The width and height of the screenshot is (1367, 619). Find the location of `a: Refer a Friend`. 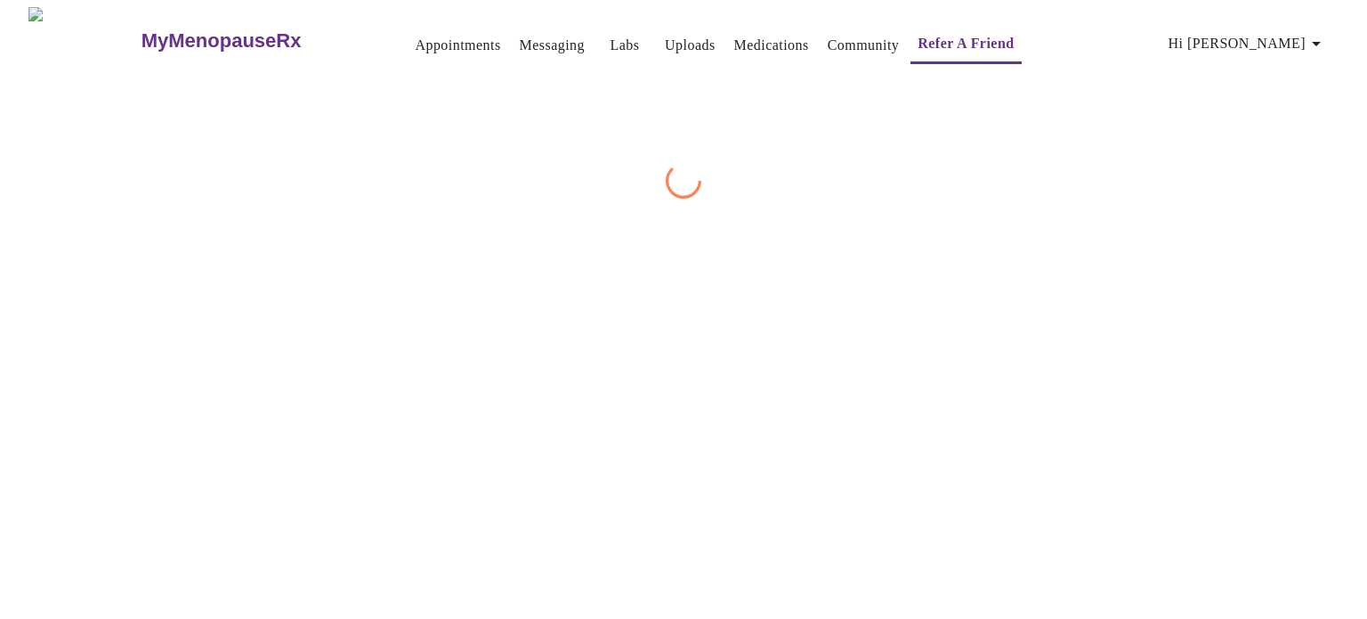

a: Refer a Friend is located at coordinates (966, 44).